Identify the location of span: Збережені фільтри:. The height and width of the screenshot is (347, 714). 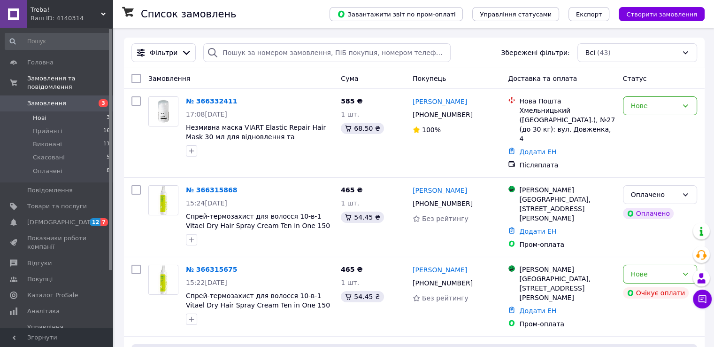
(535, 53).